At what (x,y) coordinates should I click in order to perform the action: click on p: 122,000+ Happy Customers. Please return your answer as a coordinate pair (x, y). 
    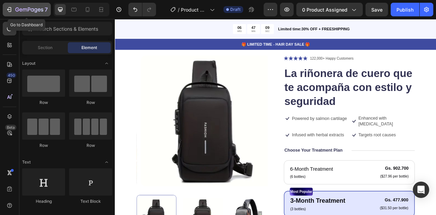
    Looking at the image, I should click on (276, 50).